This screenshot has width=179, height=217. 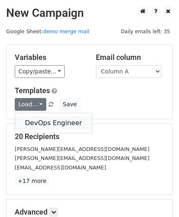 I want to click on h5: 20 Recipients, so click(x=89, y=137).